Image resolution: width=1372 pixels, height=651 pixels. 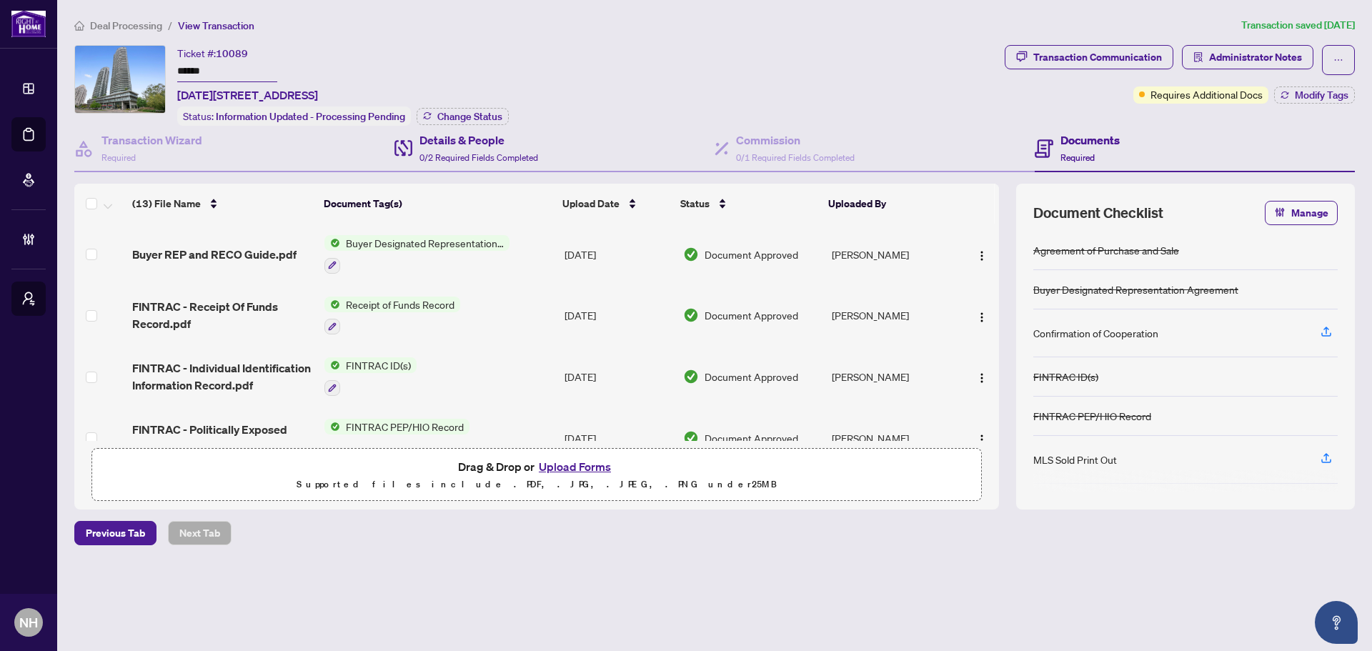 What do you see at coordinates (294, 116) in the screenshot?
I see `div: Status:` at bounding box center [294, 116].